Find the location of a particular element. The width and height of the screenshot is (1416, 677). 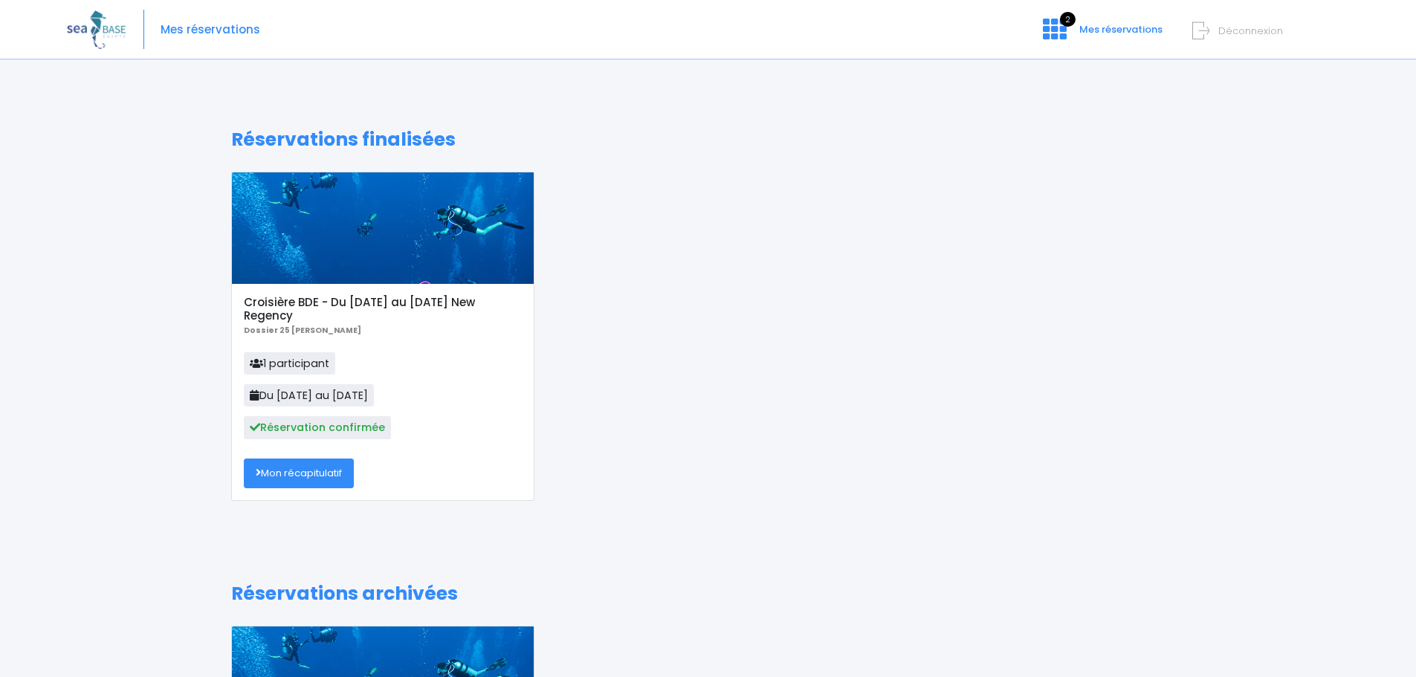

span: Mes réservations is located at coordinates (1121, 29).